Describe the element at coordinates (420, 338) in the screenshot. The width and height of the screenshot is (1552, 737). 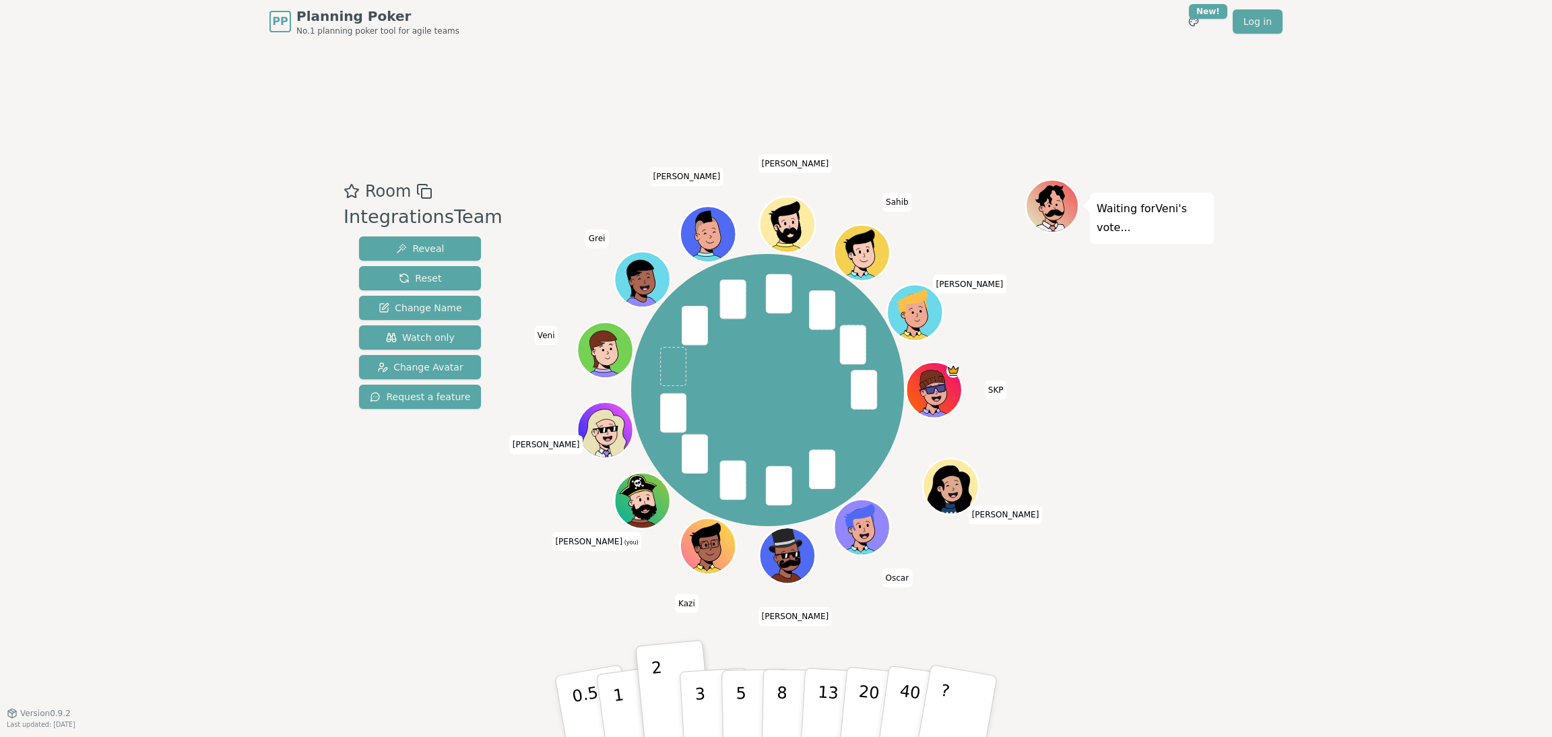
I see `button: Watch only` at that location.